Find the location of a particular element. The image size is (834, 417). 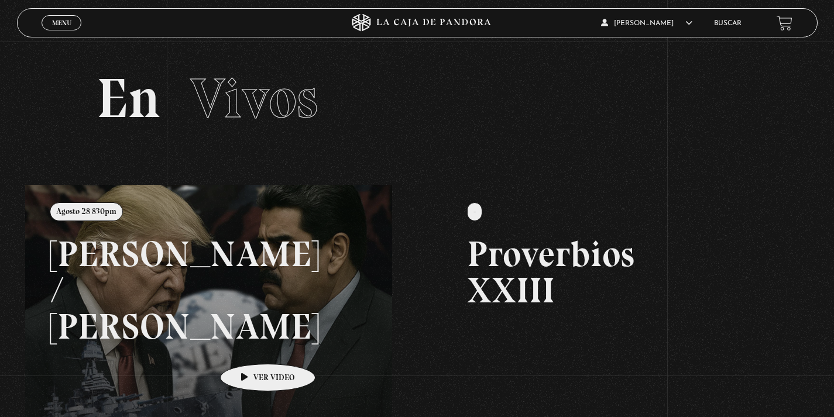

h2: En is located at coordinates (417, 98).